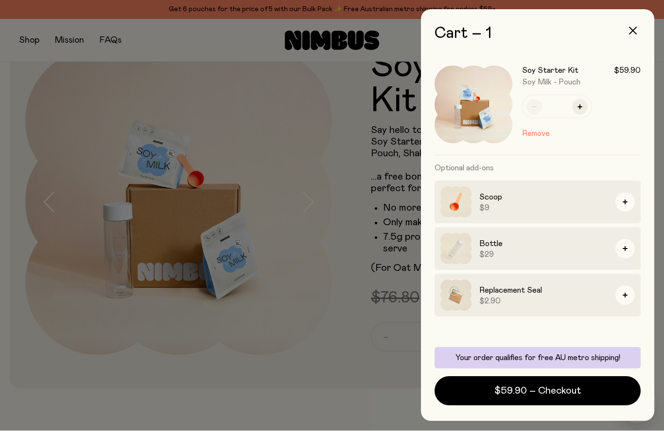  Describe the element at coordinates (550, 71) in the screenshot. I see `h3: Soy Starter Kit` at that location.